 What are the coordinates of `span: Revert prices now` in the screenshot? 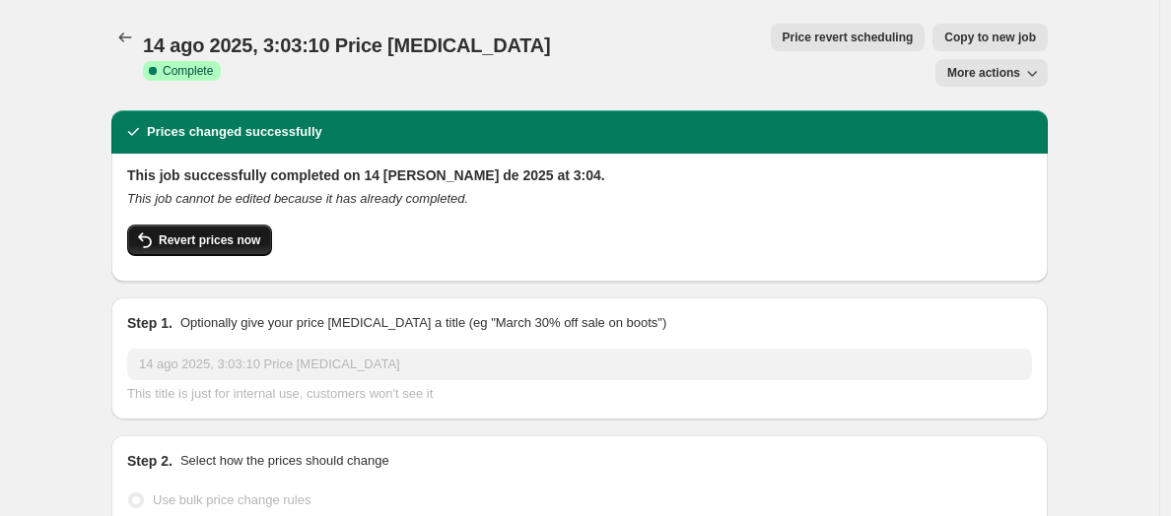 It's located at (209, 240).